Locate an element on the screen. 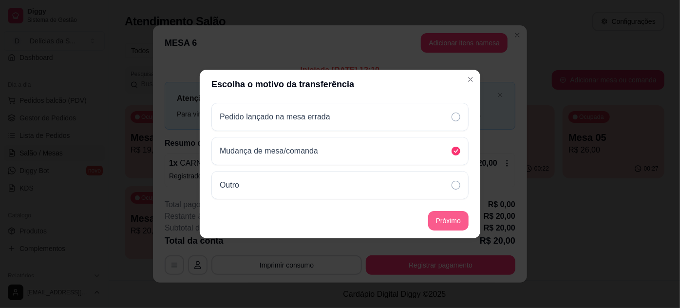  p: Mudança de mesa/comanda is located at coordinates (269, 151).